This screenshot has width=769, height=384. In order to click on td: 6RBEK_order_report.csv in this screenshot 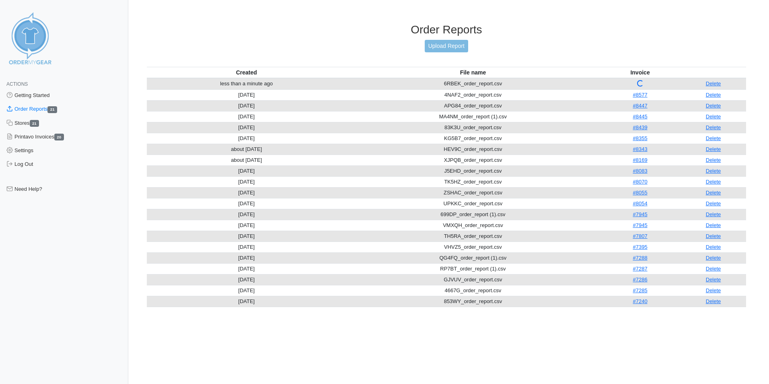, I will do `click(473, 84)`.